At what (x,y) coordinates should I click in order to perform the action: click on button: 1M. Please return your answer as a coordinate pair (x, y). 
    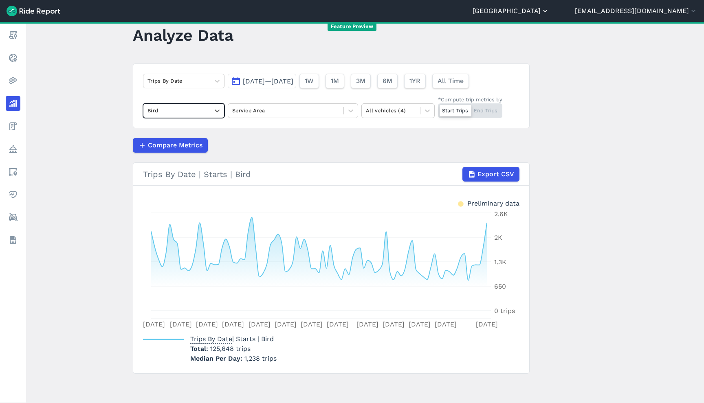
    Looking at the image, I should click on (335, 81).